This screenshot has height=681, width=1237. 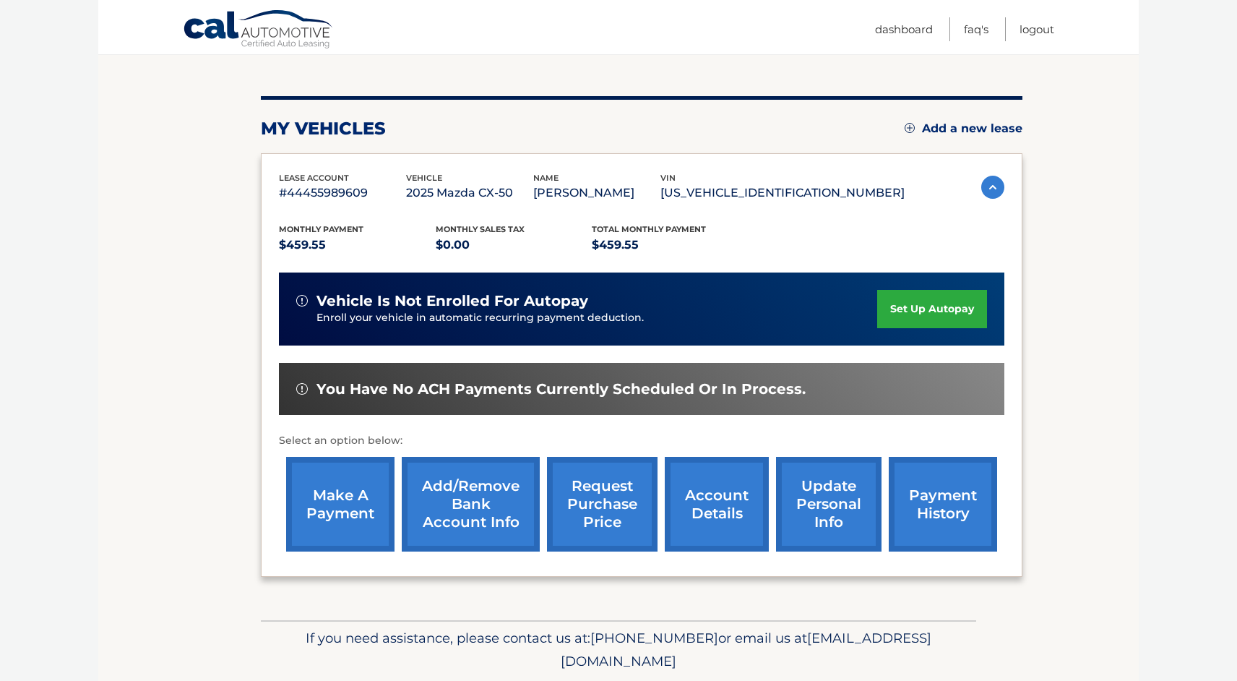 What do you see at coordinates (642, 441) in the screenshot?
I see `p: Select an option below:` at bounding box center [642, 441].